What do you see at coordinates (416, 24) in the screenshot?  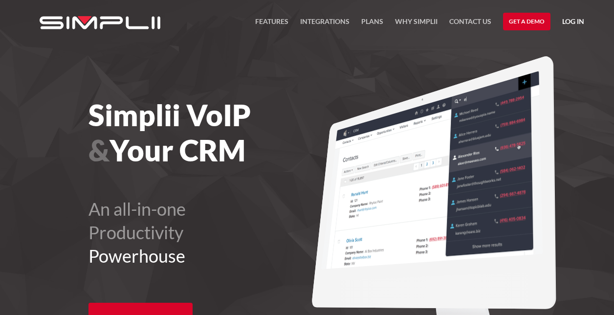 I see `a: Why Simplii` at bounding box center [416, 24].